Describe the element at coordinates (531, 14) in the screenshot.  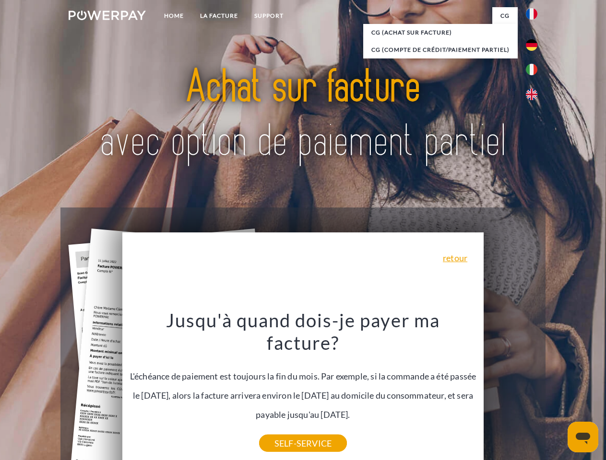
I see `img: fr` at that location.